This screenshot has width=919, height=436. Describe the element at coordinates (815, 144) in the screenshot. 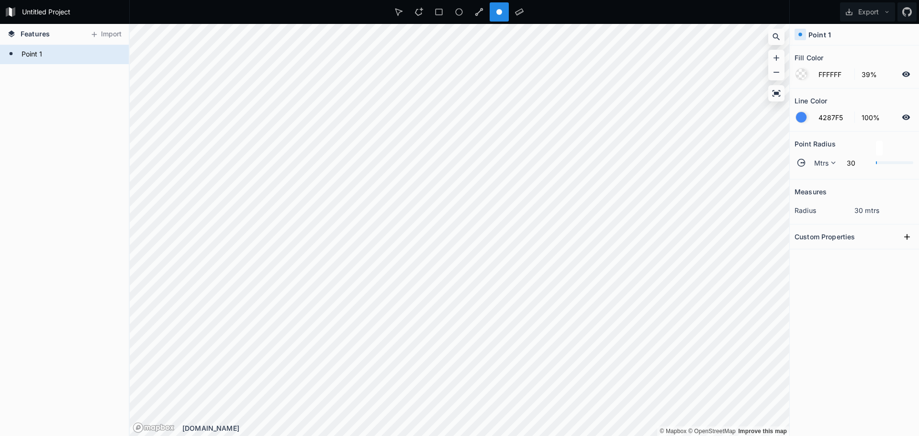

I see `h2: Point Radius` at that location.